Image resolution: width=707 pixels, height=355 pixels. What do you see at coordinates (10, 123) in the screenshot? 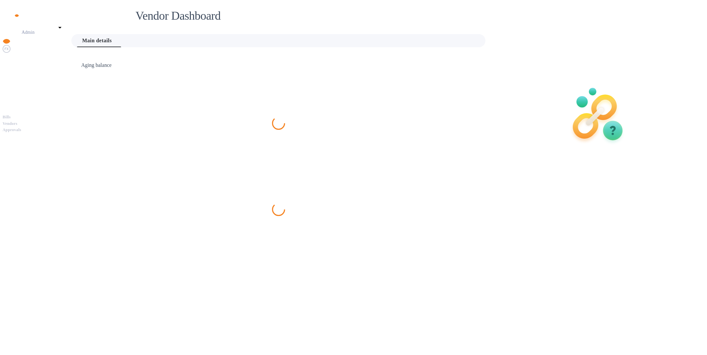
I see `b: Vendors` at bounding box center [10, 123].